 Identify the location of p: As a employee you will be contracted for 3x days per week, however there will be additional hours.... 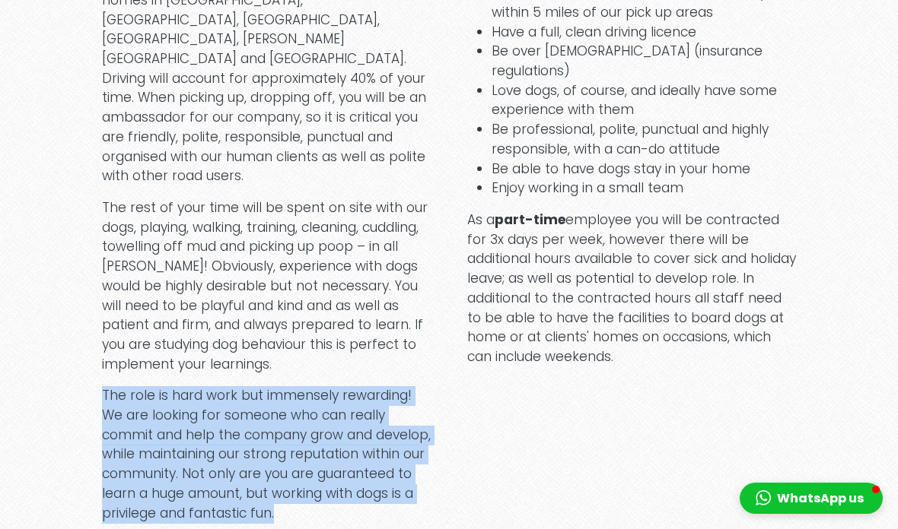
(631, 289).